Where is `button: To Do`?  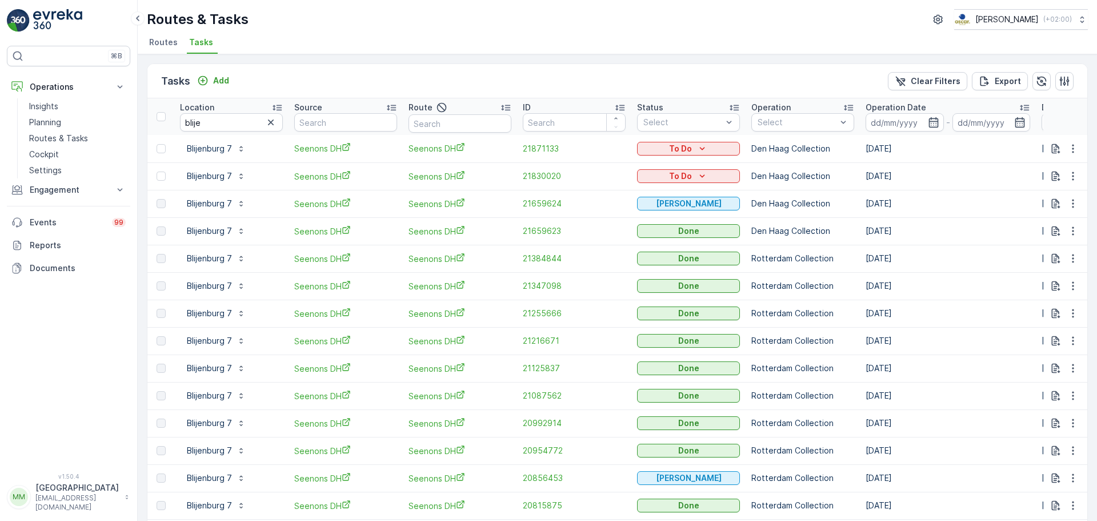
button: To Do is located at coordinates (689, 149).